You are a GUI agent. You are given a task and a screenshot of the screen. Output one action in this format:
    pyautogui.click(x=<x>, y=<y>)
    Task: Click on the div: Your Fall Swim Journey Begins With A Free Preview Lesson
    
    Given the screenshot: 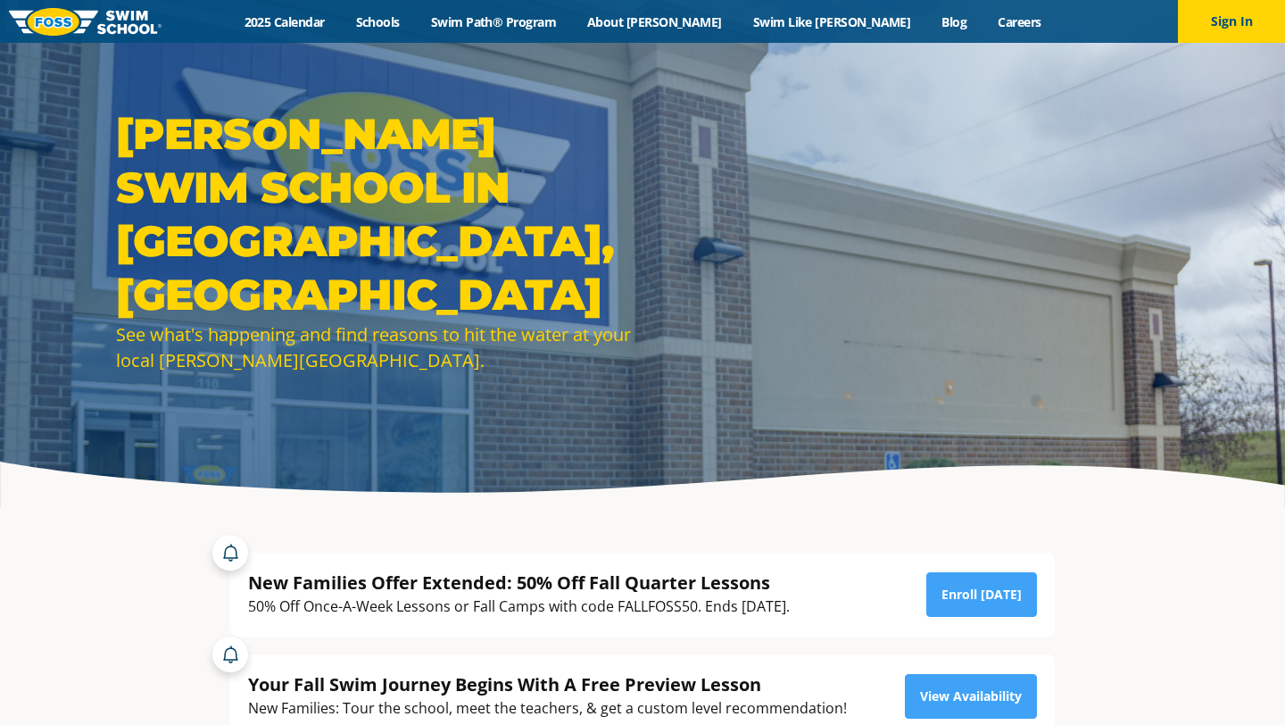 What is the action you would take?
    pyautogui.click(x=547, y=684)
    